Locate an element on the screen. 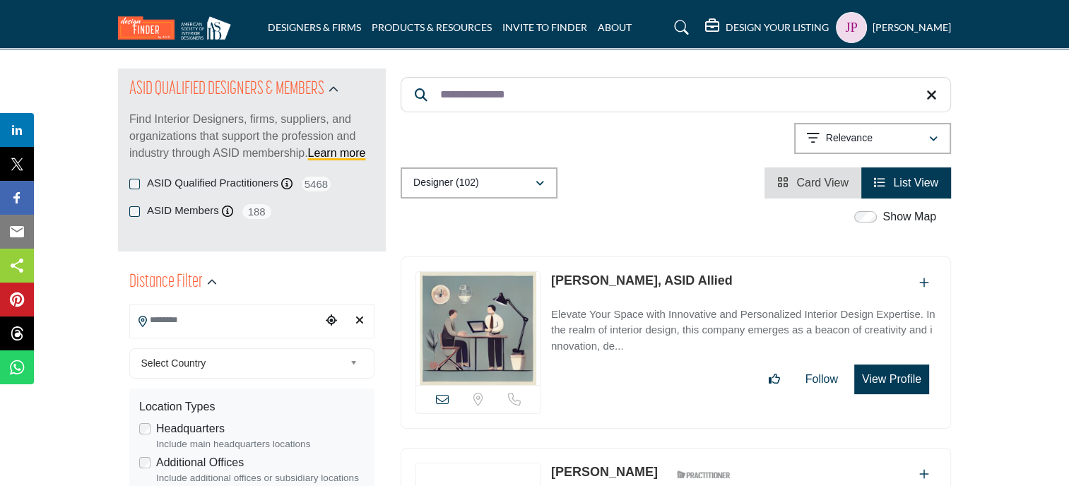 This screenshot has height=486, width=1069. span: 188 is located at coordinates (257, 211).